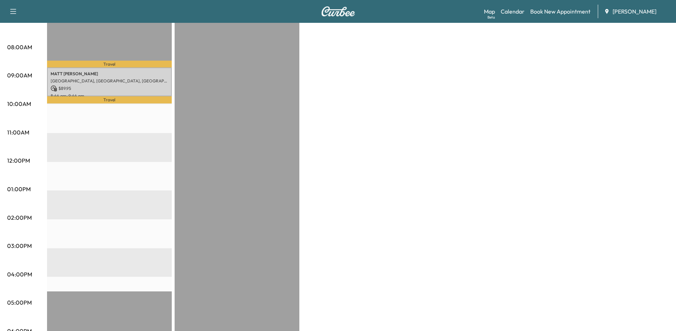 This screenshot has height=331, width=676. I want to click on div: Beta, so click(491, 17).